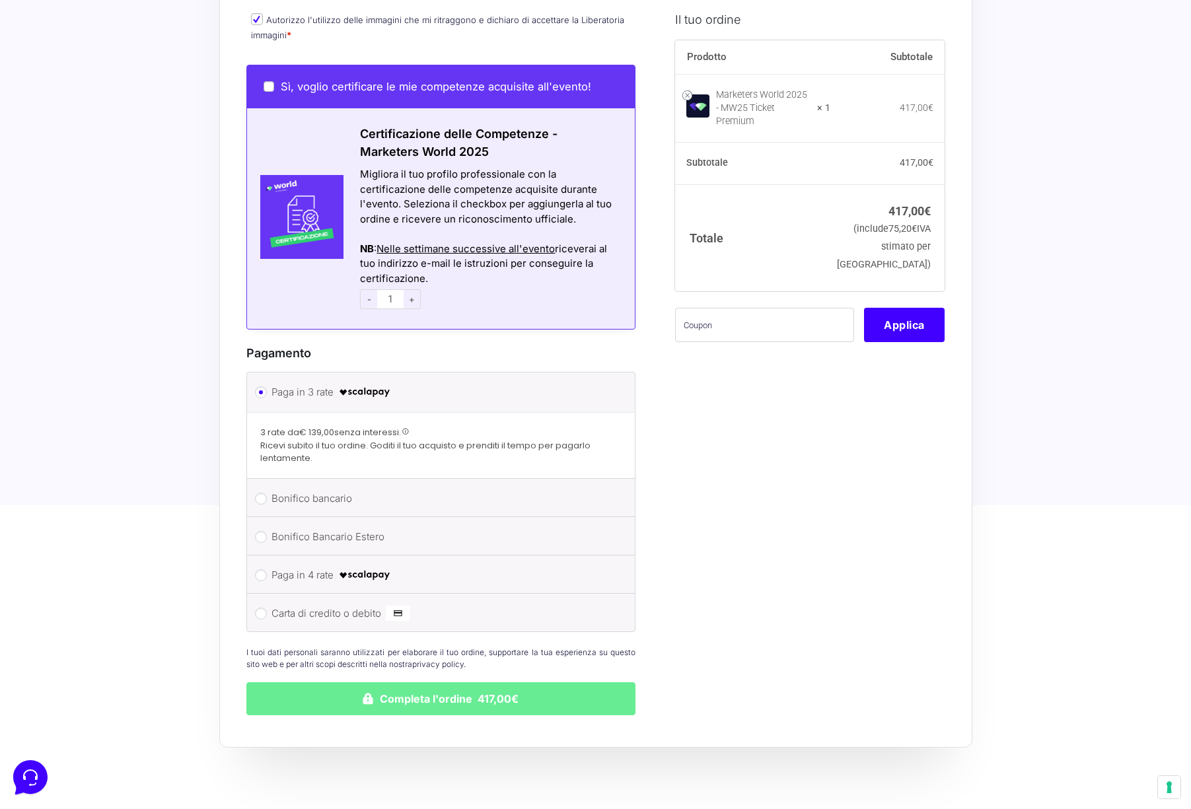 This screenshot has width=1191, height=809. I want to click on div: Marketers World 2025 - MW25 Ticket Premium, so click(762, 108).